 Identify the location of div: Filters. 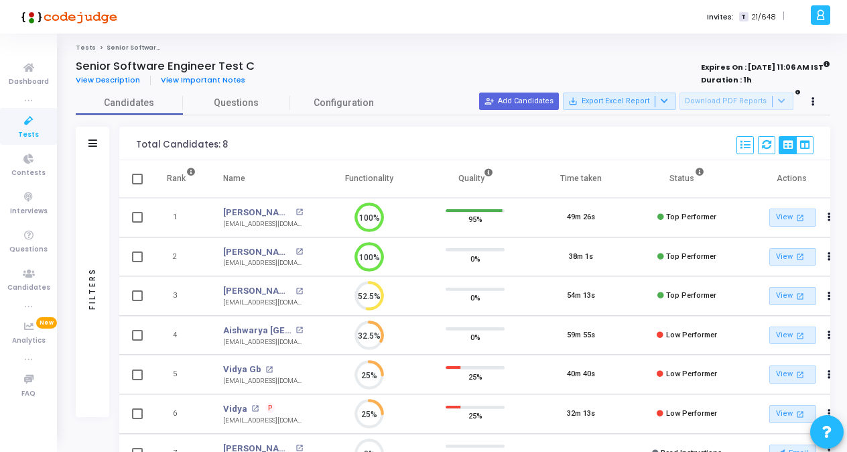
(93, 288).